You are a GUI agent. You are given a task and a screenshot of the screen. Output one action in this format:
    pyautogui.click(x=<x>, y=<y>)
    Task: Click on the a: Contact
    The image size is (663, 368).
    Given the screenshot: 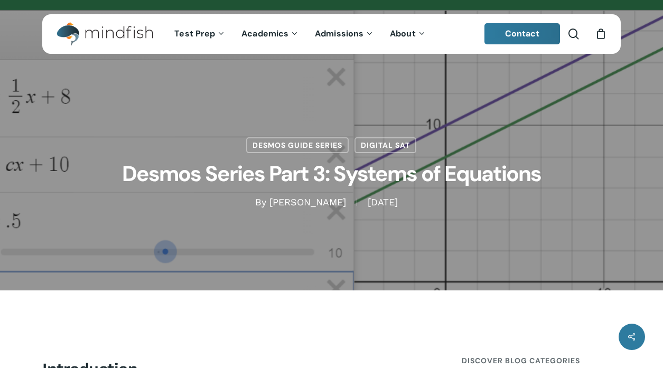 What is the action you would take?
    pyautogui.click(x=522, y=34)
    